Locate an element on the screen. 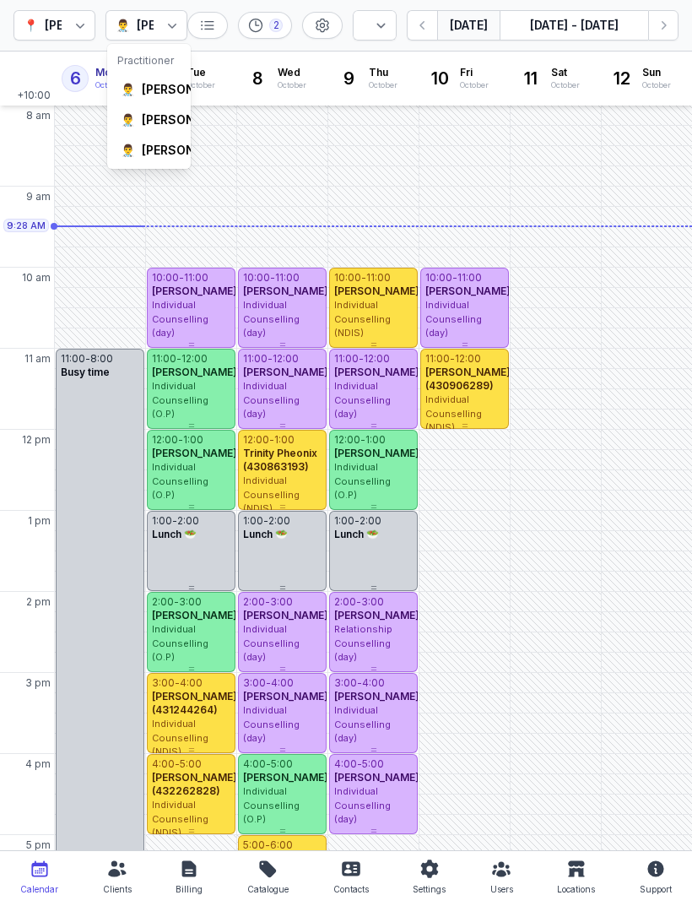 This screenshot has height=906, width=692. div: Billing is located at coordinates (189, 889).